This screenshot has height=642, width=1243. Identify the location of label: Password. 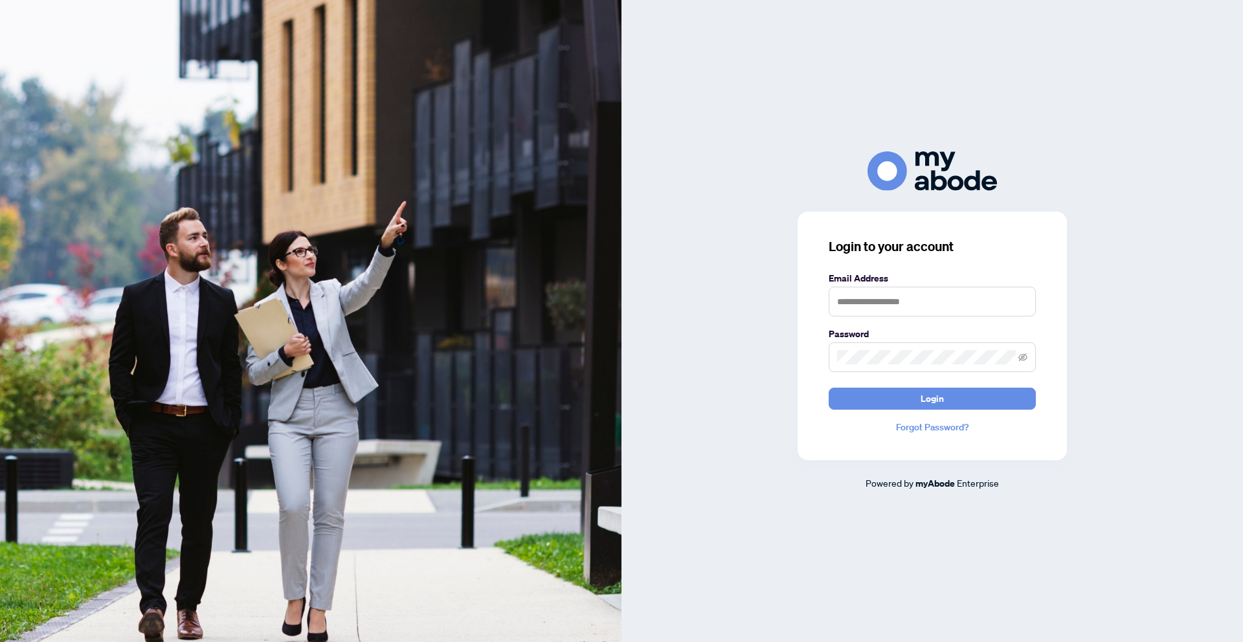
(932, 334).